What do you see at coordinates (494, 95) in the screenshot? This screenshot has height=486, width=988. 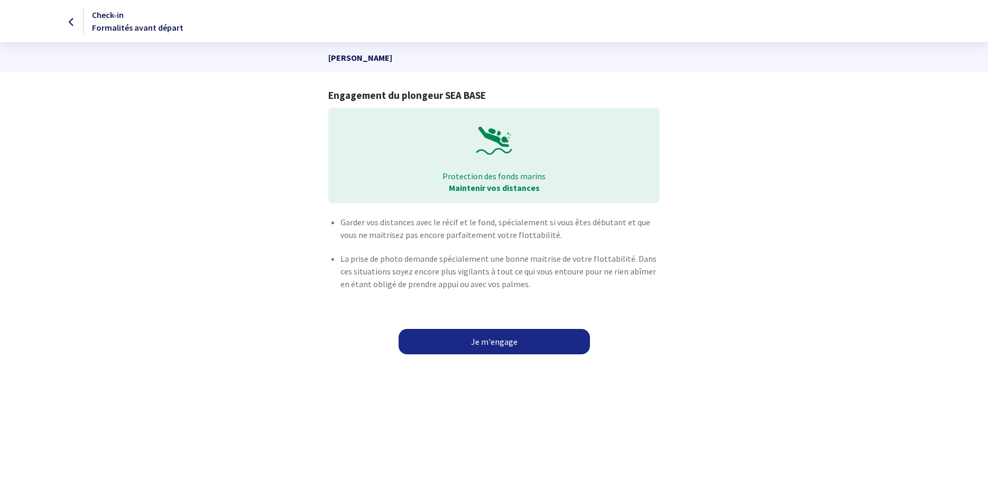 I see `h1: Engagement du plongeur SEA BASE` at bounding box center [494, 95].